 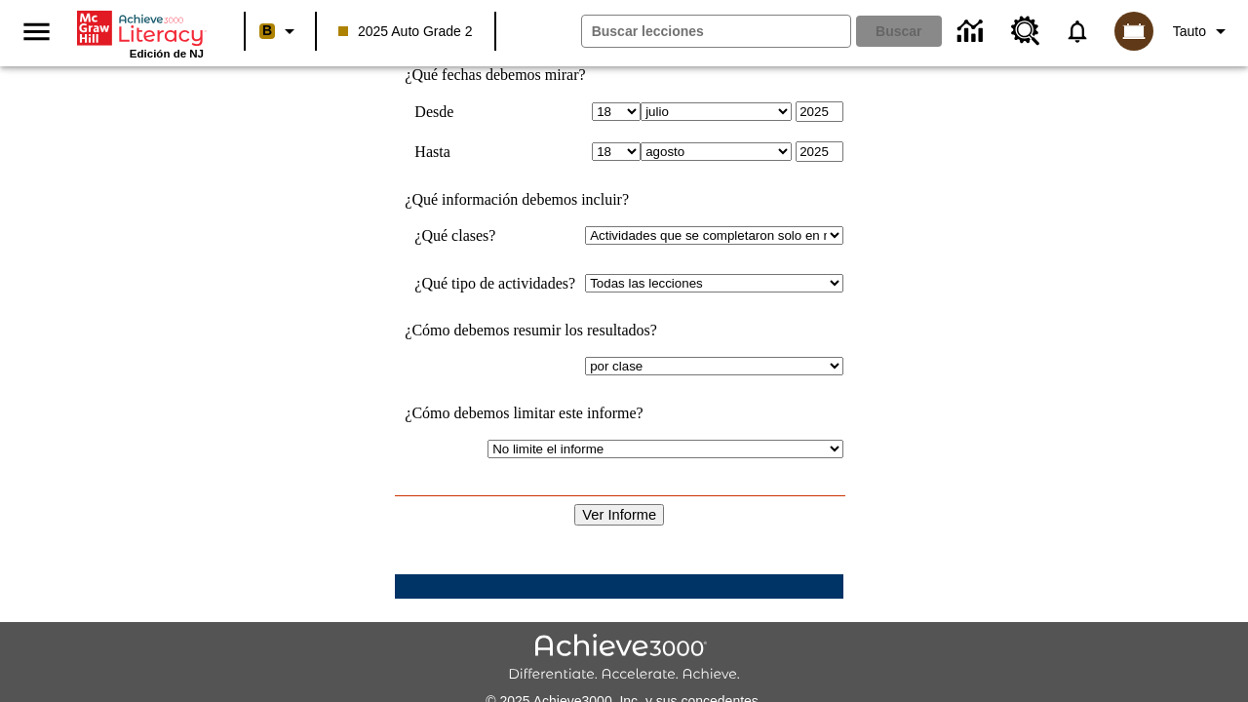 I want to click on span: 2025 Auto Grade 2, so click(x=406, y=31).